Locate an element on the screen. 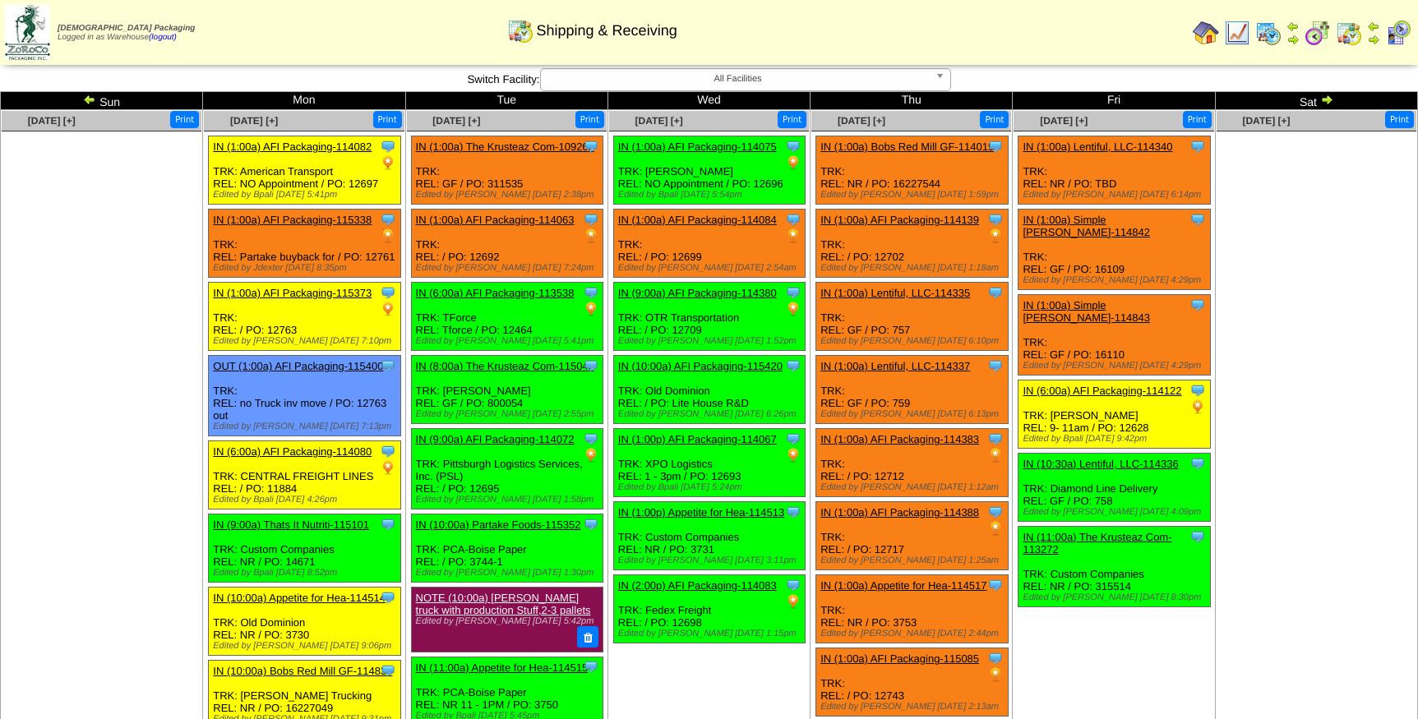  div: TRK: REL: / PO: 12743 is located at coordinates (913, 682).